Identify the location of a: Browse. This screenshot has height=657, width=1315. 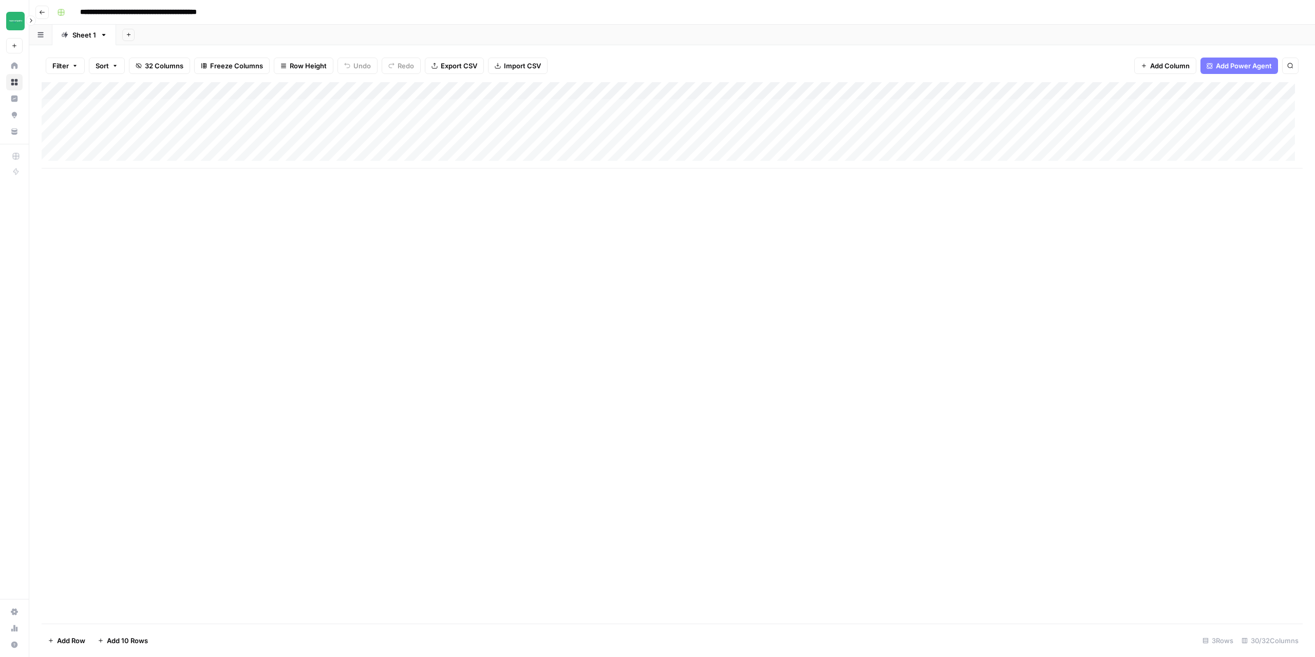
(14, 82).